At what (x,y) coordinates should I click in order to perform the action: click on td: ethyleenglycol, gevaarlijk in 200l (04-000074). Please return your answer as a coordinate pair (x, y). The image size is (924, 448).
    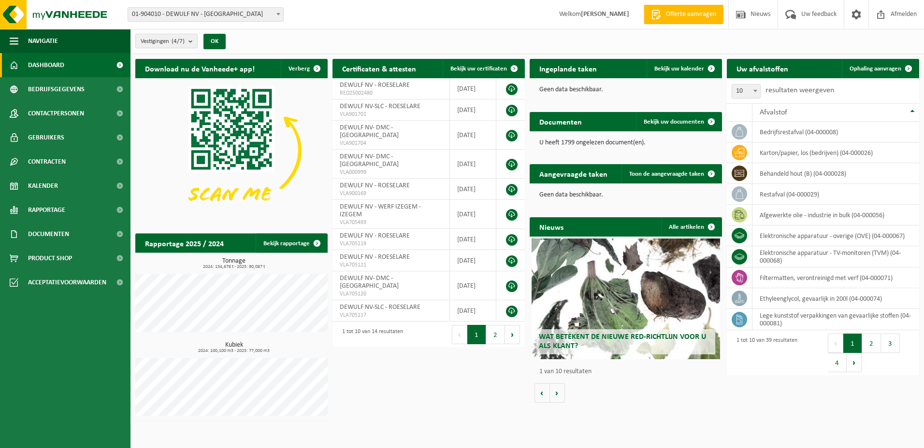
    Looking at the image, I should click on (836, 299).